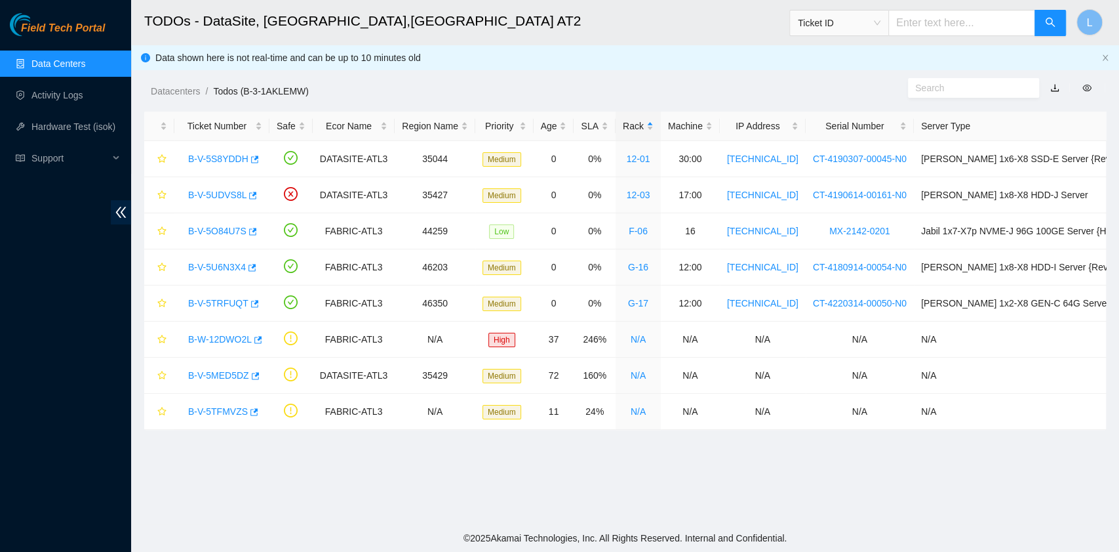  What do you see at coordinates (1106, 58) in the screenshot?
I see `button: close` at bounding box center [1106, 58].